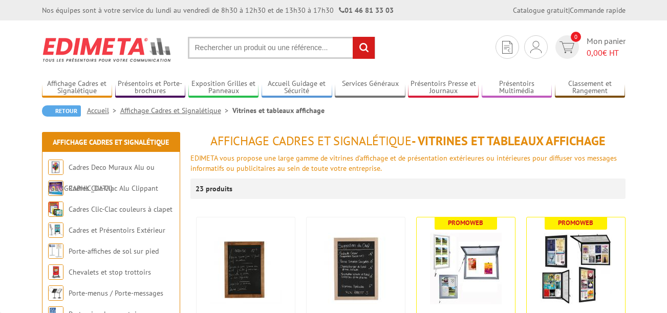  I want to click on p: 23 produits, so click(215, 189).